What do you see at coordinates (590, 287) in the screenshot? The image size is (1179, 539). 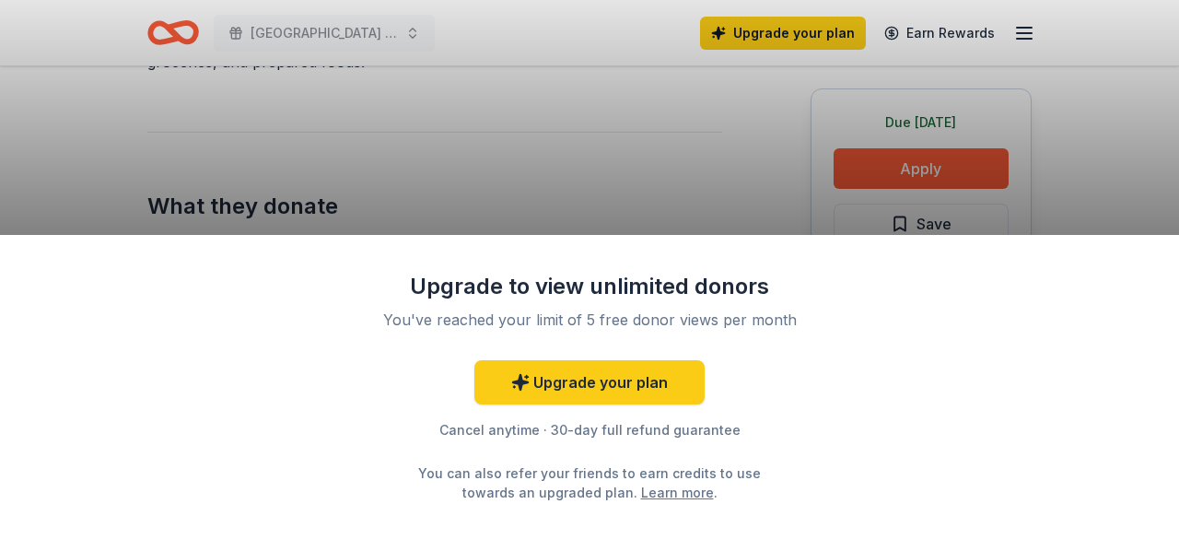 I see `div: Upgrade to view unlimited donors` at bounding box center [590, 287].